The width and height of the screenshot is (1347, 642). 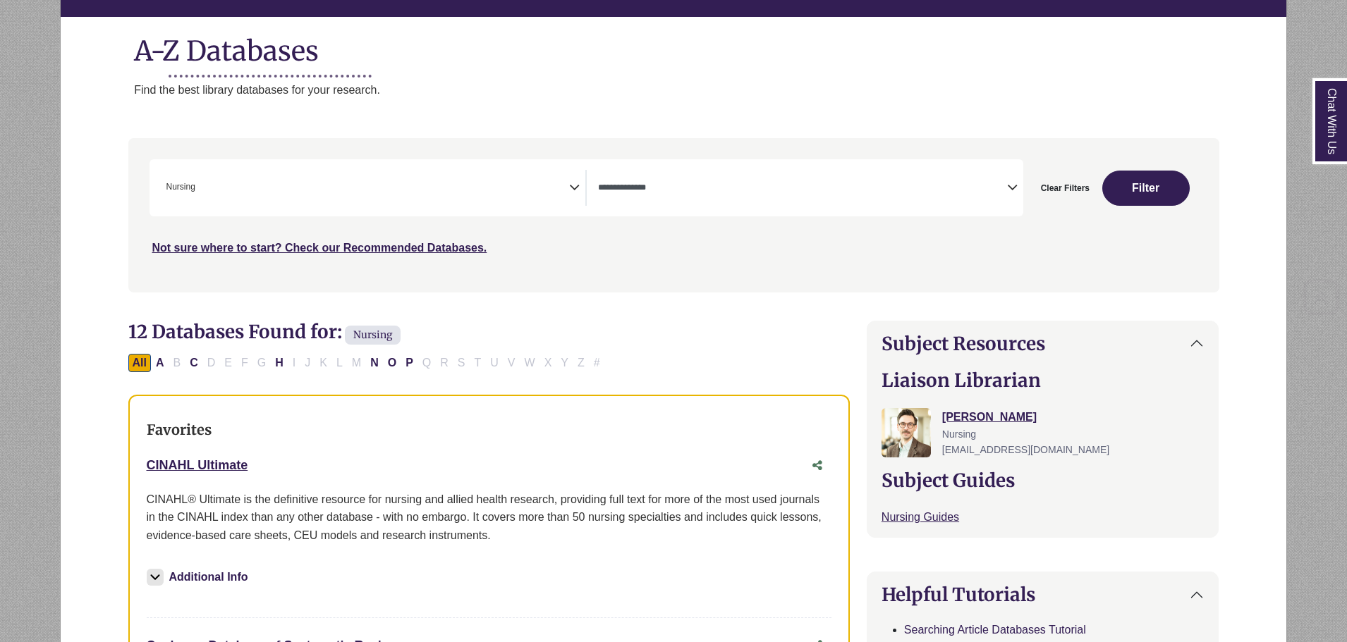 What do you see at coordinates (374, 363) in the screenshot?
I see `button: Filter Results N` at bounding box center [374, 363].